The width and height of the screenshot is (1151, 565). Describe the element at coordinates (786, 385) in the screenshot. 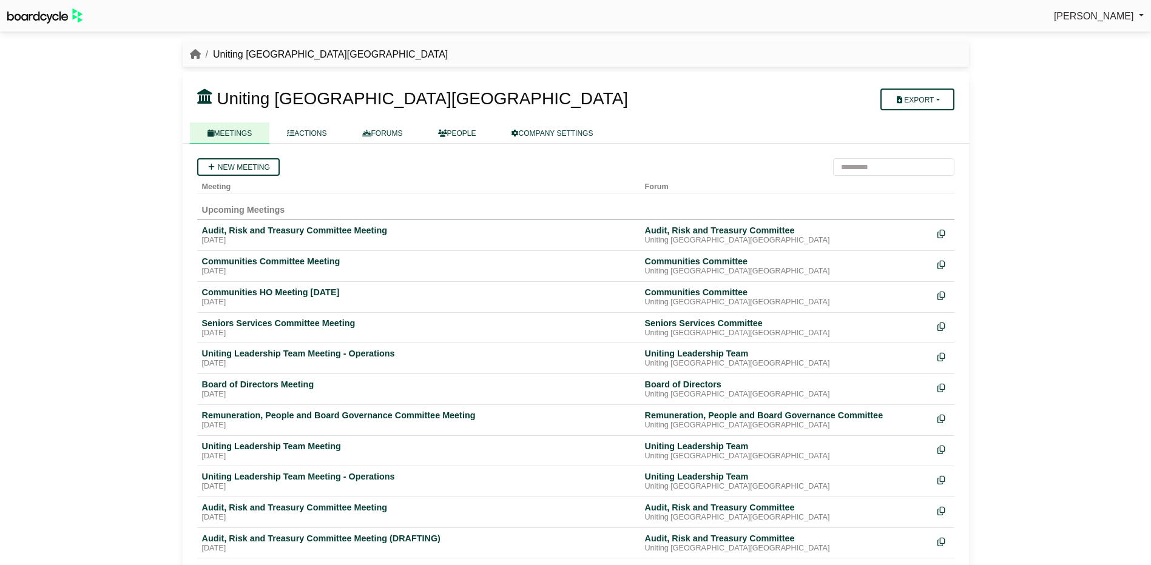

I see `div: Board of Directors` at that location.